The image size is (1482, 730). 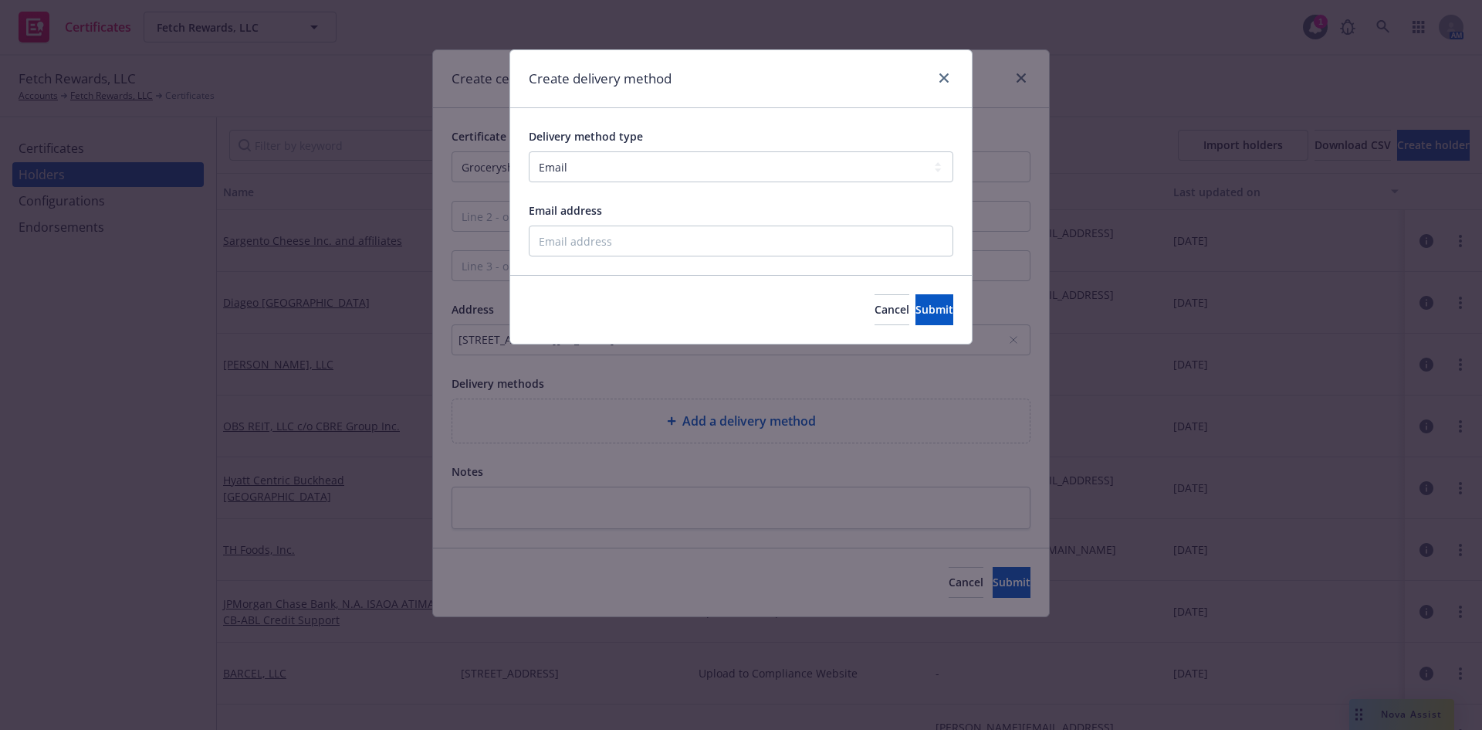 I want to click on a: close, so click(x=944, y=78).